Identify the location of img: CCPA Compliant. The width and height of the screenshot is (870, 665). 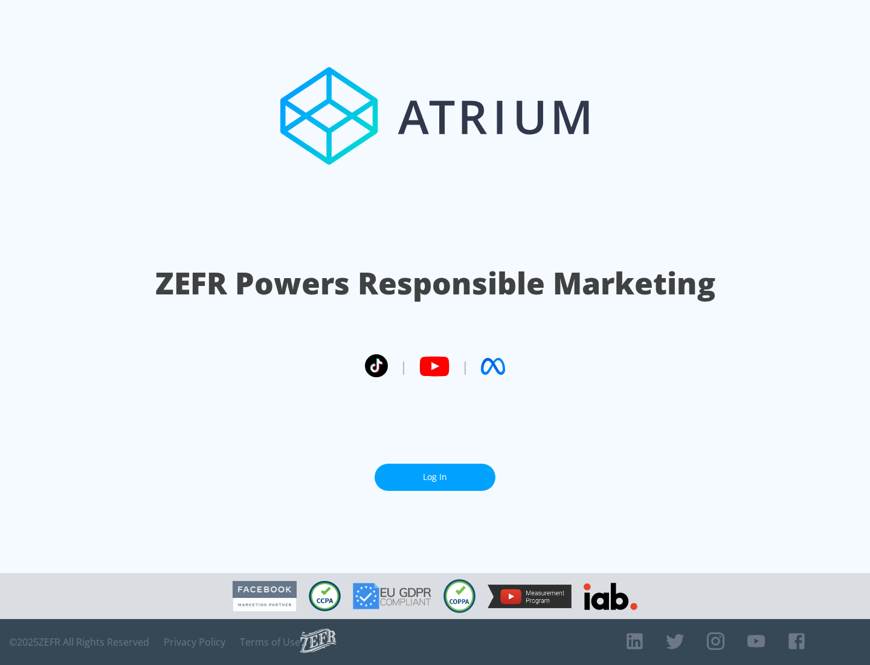
(325, 596).